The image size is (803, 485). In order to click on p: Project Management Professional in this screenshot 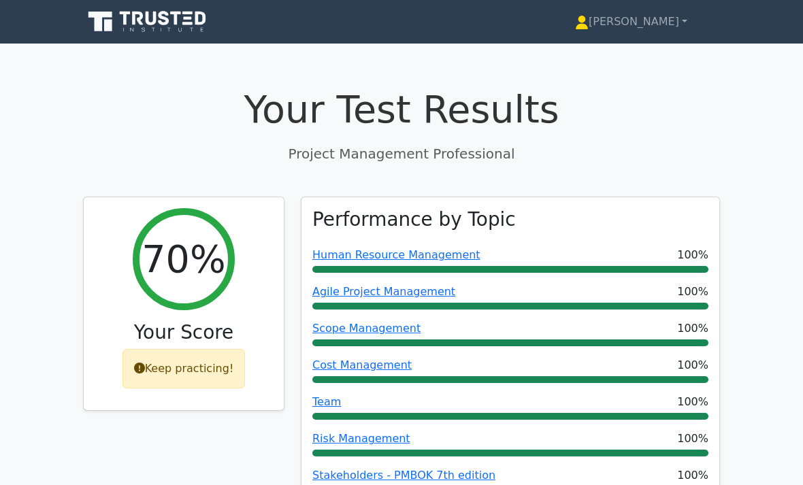, I will do `click(402, 154)`.